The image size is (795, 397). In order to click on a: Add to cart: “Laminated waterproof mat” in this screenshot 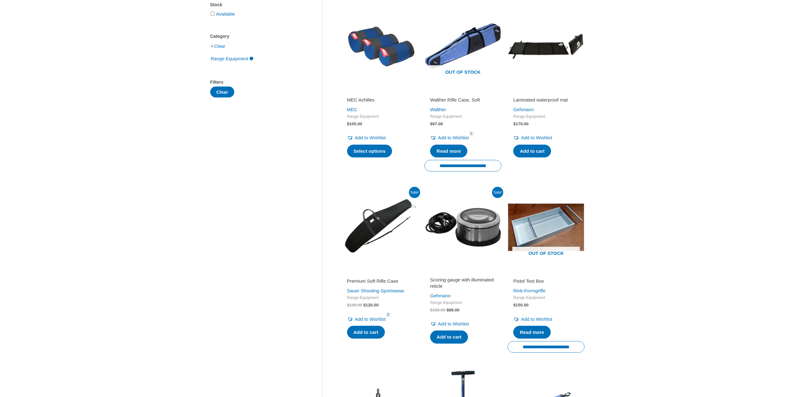, I will do `click(532, 151)`.